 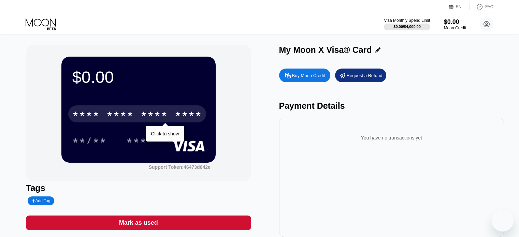 What do you see at coordinates (407, 27) in the screenshot?
I see `div: $0.00 / $4,000.00` at bounding box center [407, 27].